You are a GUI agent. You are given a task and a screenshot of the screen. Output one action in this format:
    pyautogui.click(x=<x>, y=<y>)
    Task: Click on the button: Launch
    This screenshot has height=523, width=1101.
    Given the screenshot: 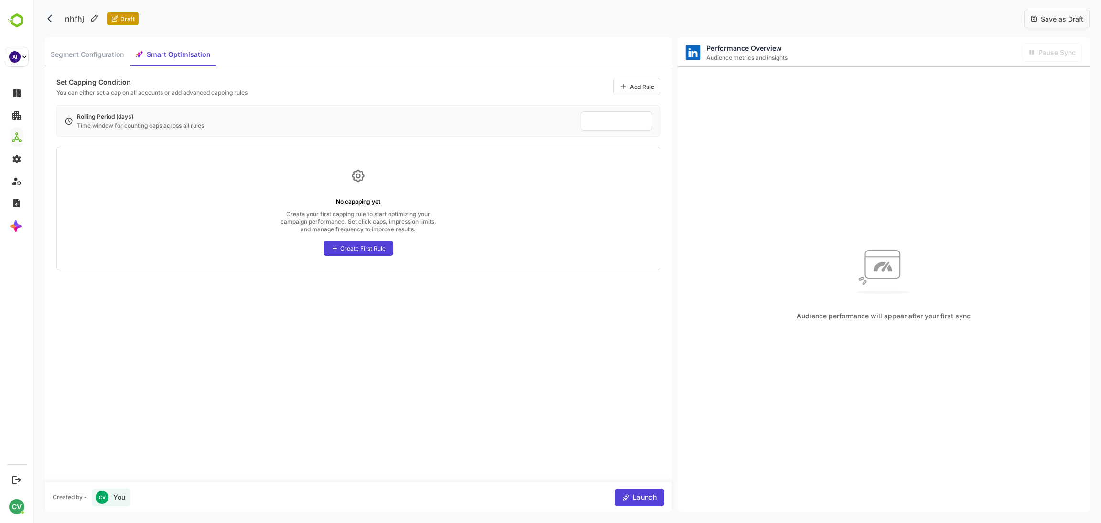 What is the action you would take?
    pyautogui.click(x=606, y=497)
    